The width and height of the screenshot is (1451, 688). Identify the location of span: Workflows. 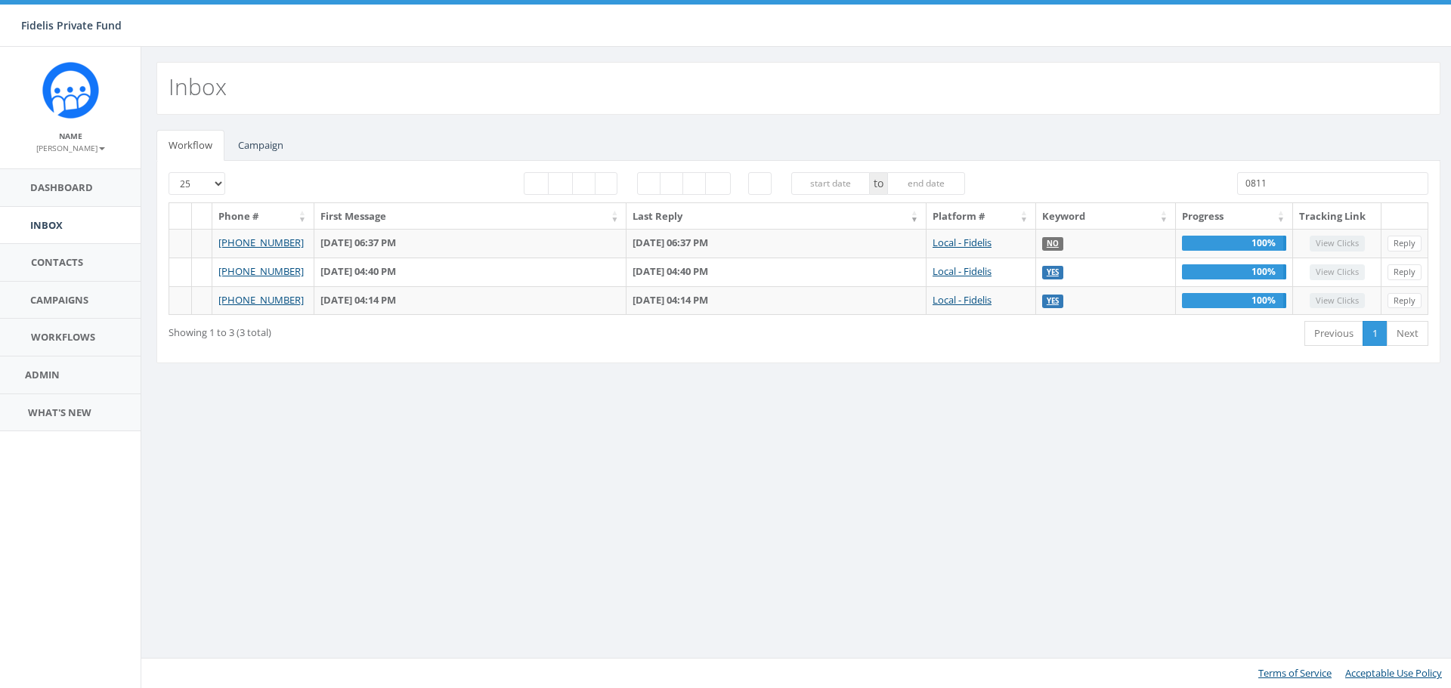
(63, 337).